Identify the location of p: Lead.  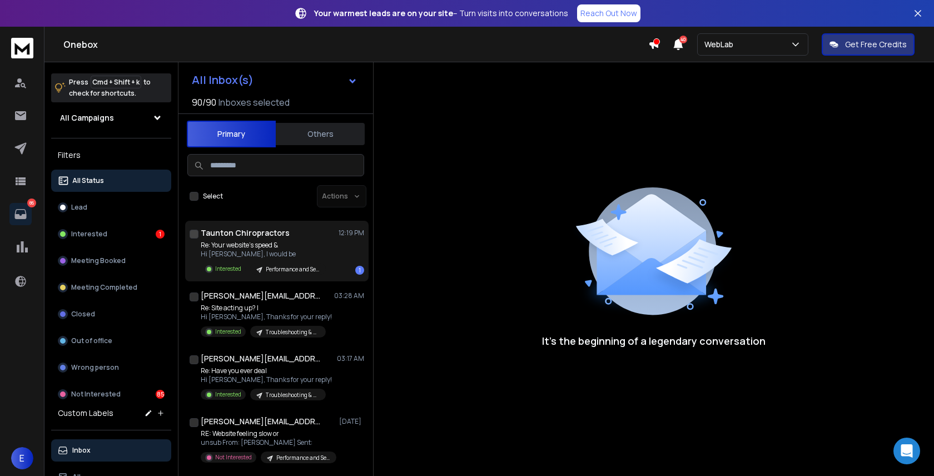
(79, 207).